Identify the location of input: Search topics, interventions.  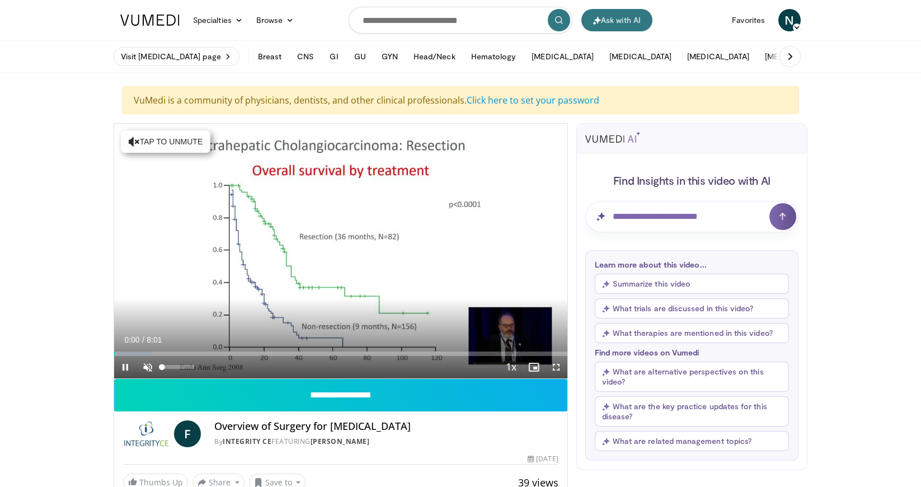
(461, 20).